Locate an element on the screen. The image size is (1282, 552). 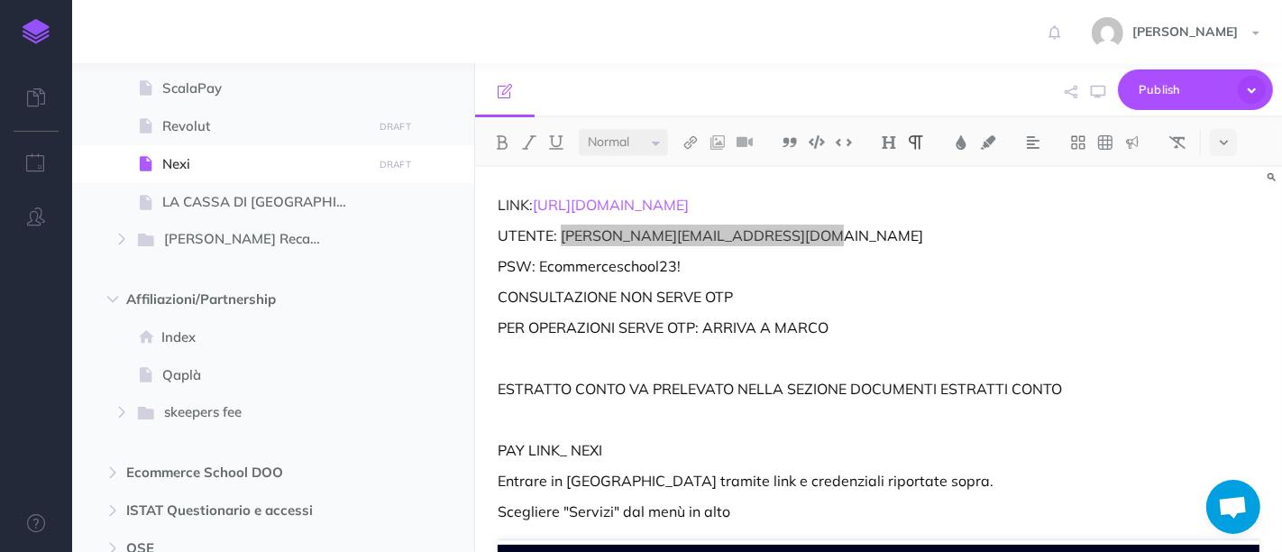
span: Index is located at coordinates (263, 337).